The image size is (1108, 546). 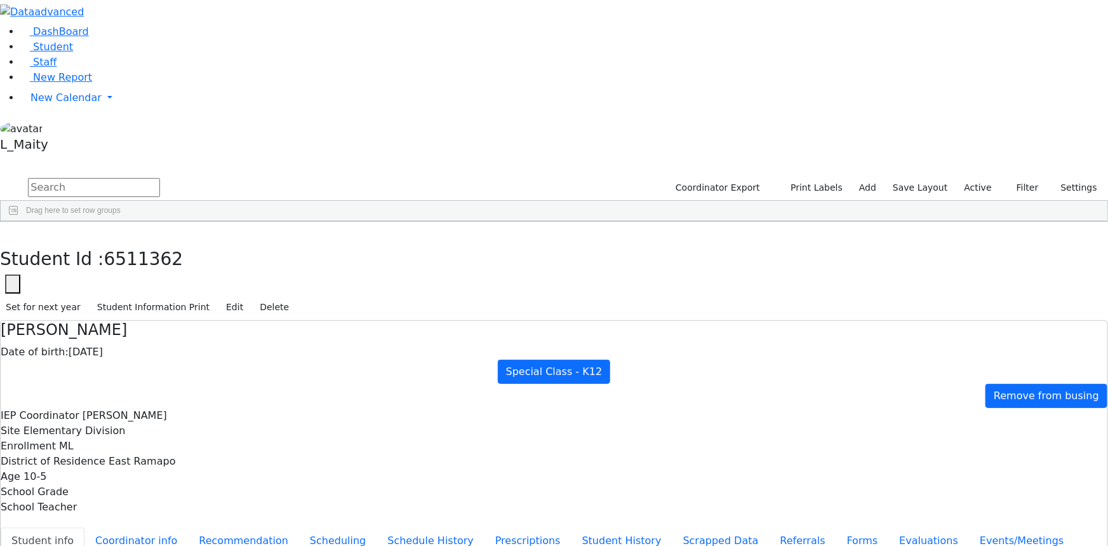 What do you see at coordinates (10, 431) in the screenshot?
I see `label: Site` at bounding box center [10, 431].